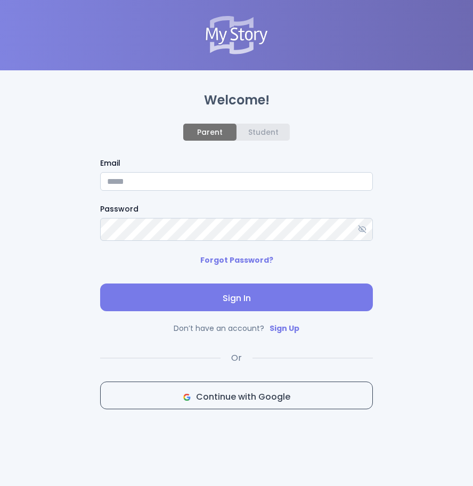  Describe the element at coordinates (237, 163) in the screenshot. I see `label: Email` at that location.